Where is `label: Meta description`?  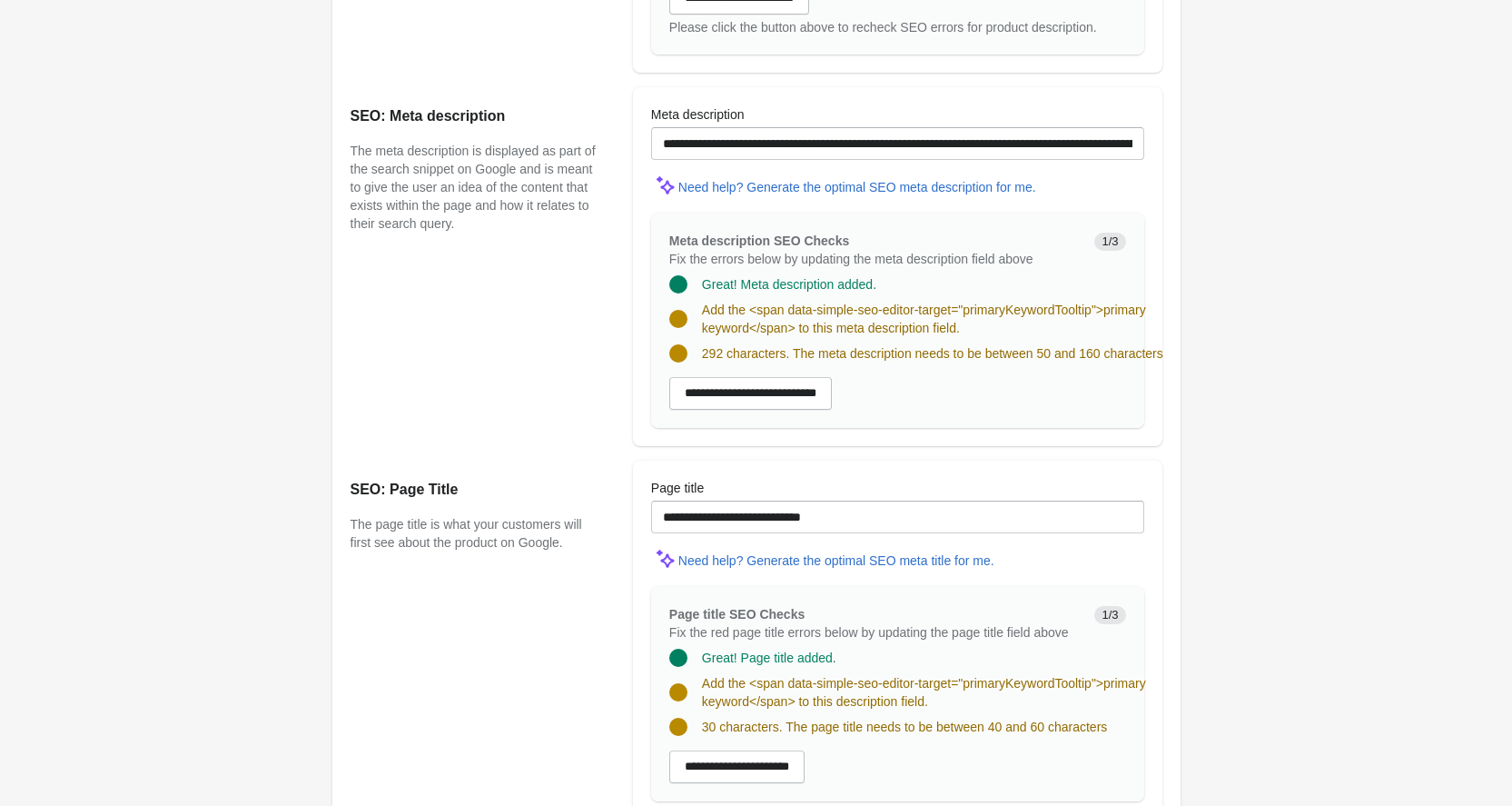 label: Meta description is located at coordinates (698, 115).